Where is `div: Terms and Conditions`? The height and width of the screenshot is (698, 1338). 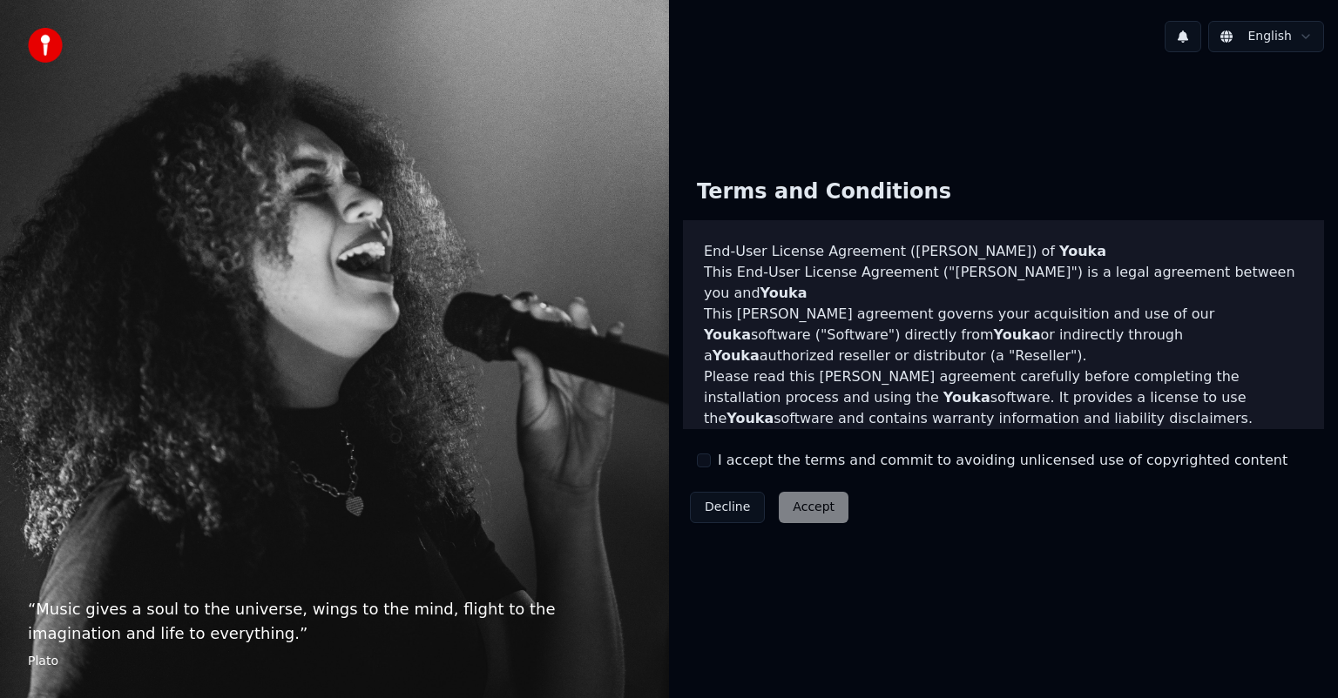 div: Terms and Conditions is located at coordinates (824, 192).